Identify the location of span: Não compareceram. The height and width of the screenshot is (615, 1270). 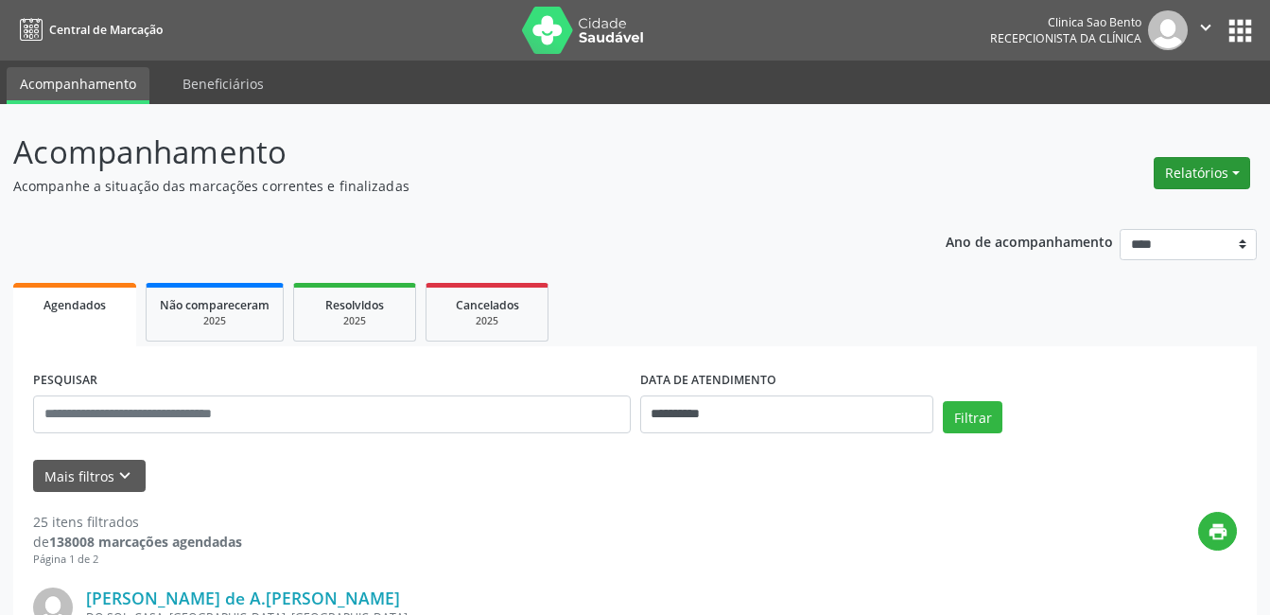
(215, 304).